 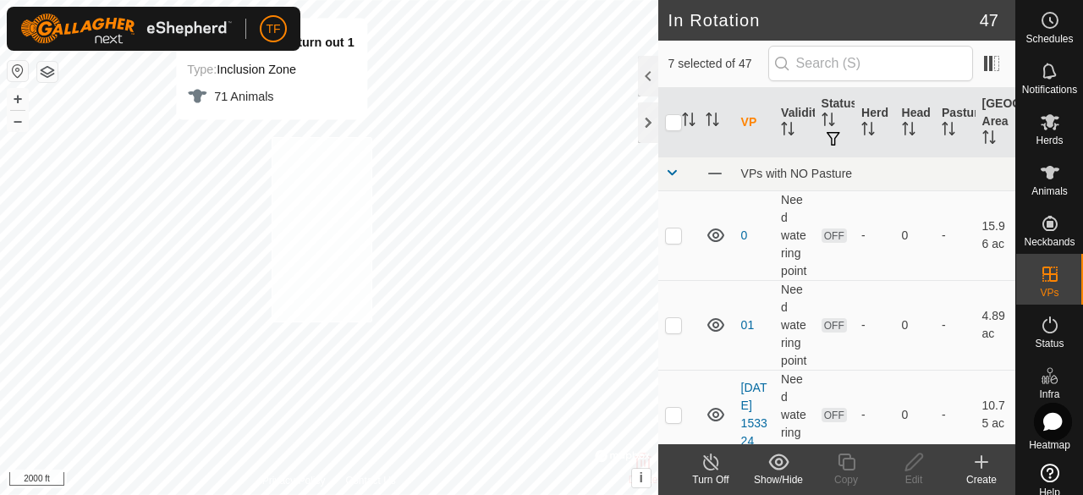 What do you see at coordinates (718, 63) in the screenshot?
I see `span: 7 selected of 47` at bounding box center [718, 63].